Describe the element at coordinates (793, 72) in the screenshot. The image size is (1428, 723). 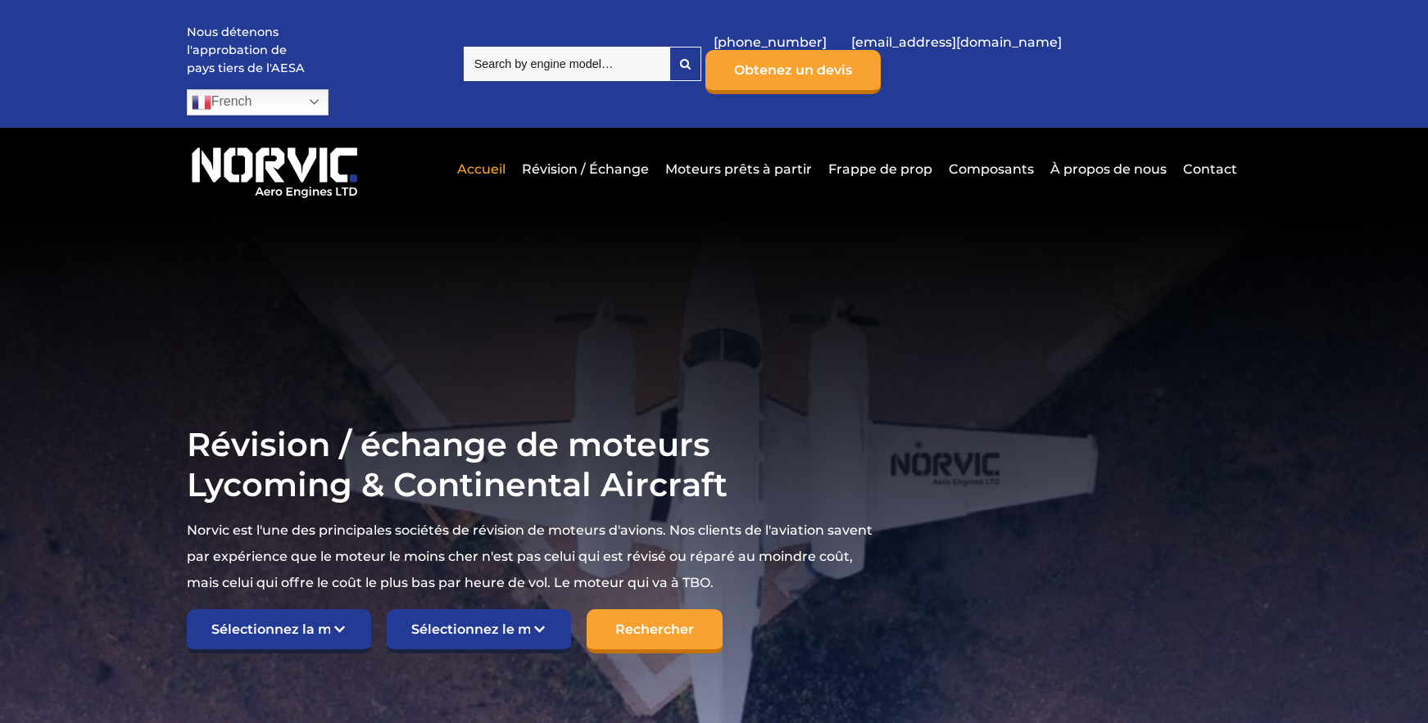
I see `a: Obtenez un devis` at that location.